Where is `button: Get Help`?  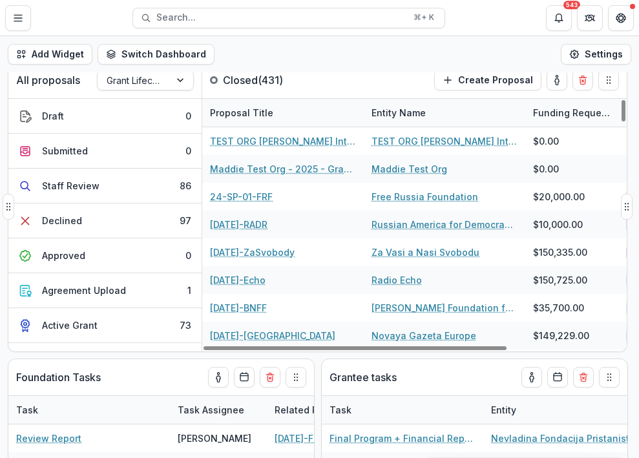
button: Get Help is located at coordinates (621, 18).